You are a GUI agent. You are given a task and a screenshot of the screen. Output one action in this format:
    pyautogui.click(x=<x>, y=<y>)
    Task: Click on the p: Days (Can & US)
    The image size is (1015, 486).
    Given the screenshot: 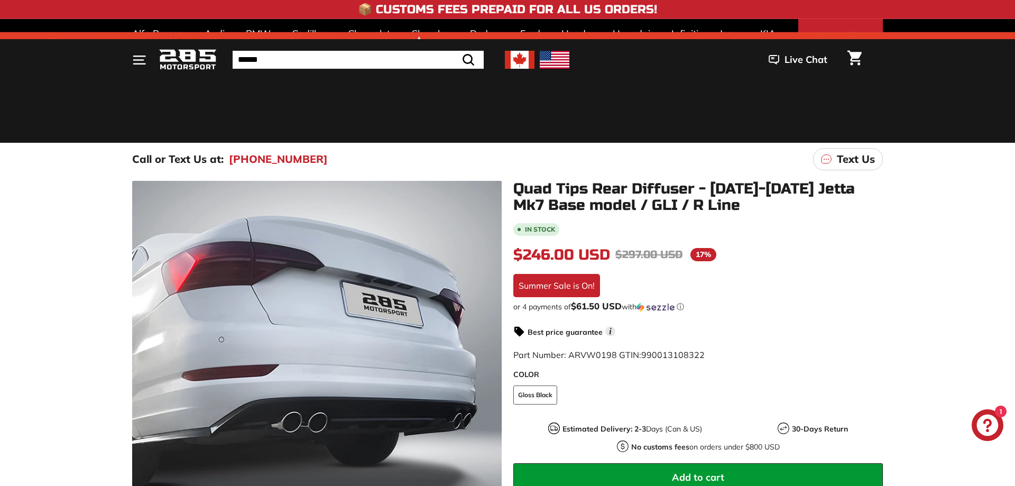 What is the action you would take?
    pyautogui.click(x=632, y=429)
    